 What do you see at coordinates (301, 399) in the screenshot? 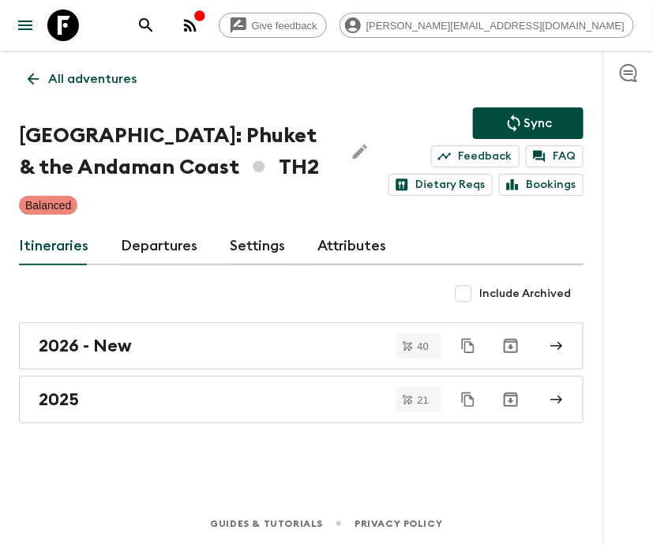
I see `a: 2025` at bounding box center [301, 399].